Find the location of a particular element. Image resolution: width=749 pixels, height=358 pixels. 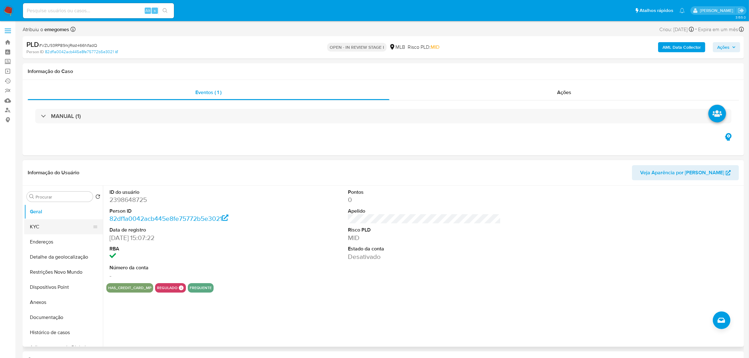

a: Sair is located at coordinates (741, 10).